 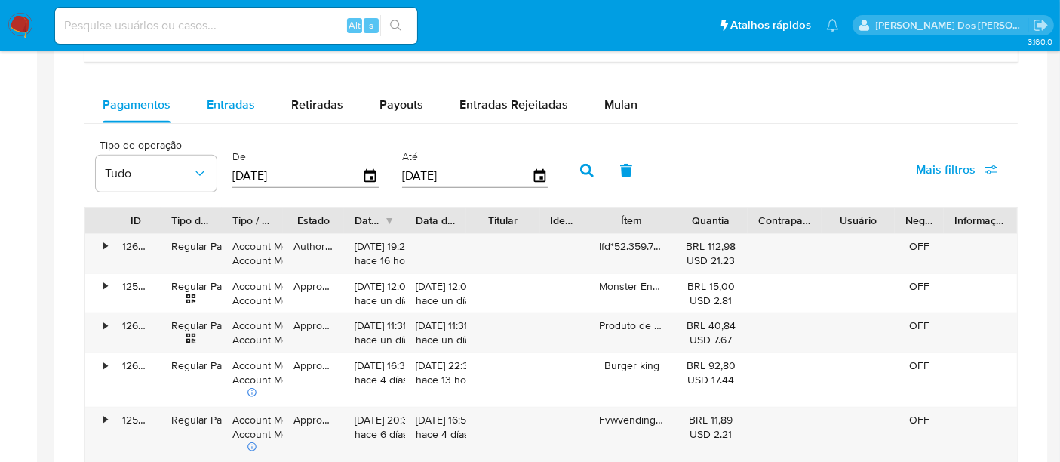 What do you see at coordinates (236, 26) in the screenshot?
I see `input: Pesquise usuários ou casos...` at bounding box center [236, 26].